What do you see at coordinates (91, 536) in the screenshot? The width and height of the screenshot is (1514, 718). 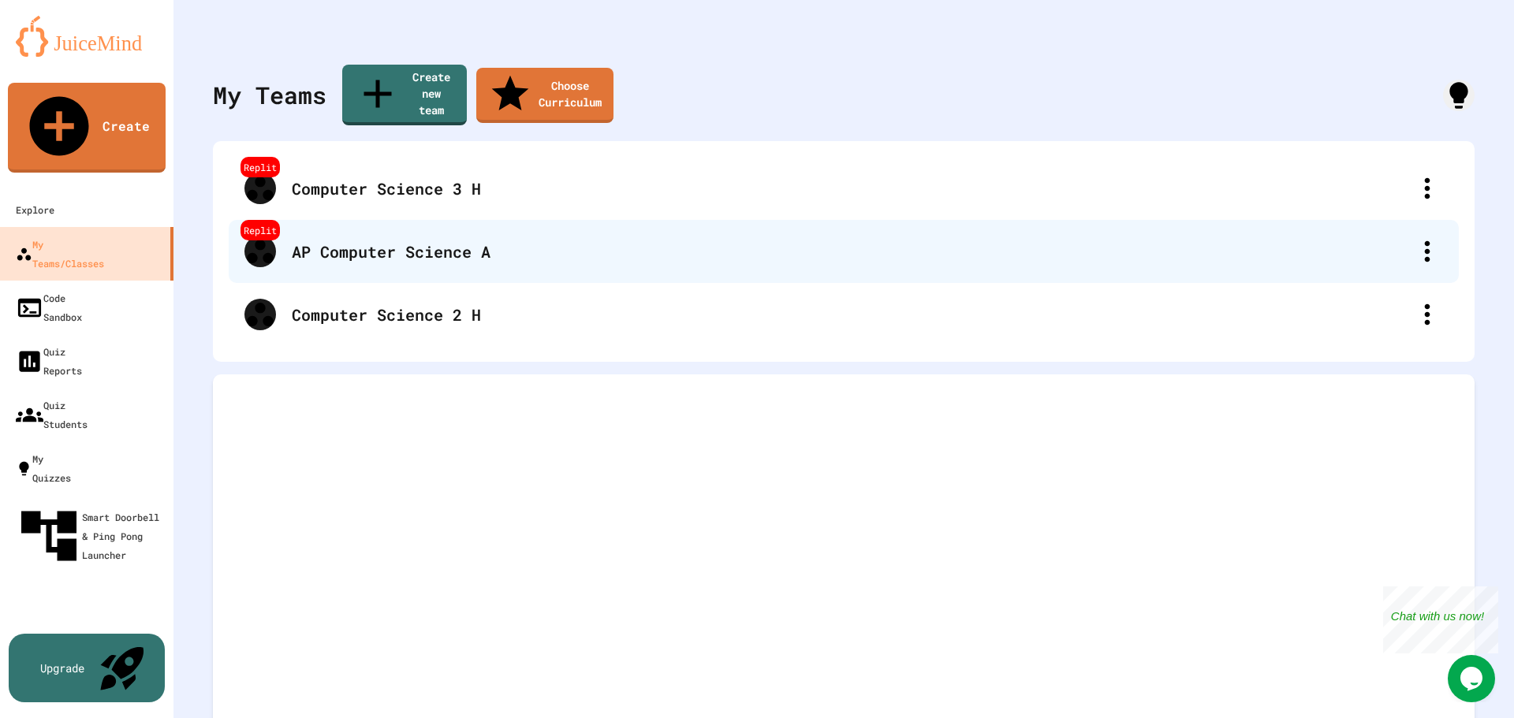 I see `div: Smart Doorbell & Ping Pong Launcher` at bounding box center [91, 536].